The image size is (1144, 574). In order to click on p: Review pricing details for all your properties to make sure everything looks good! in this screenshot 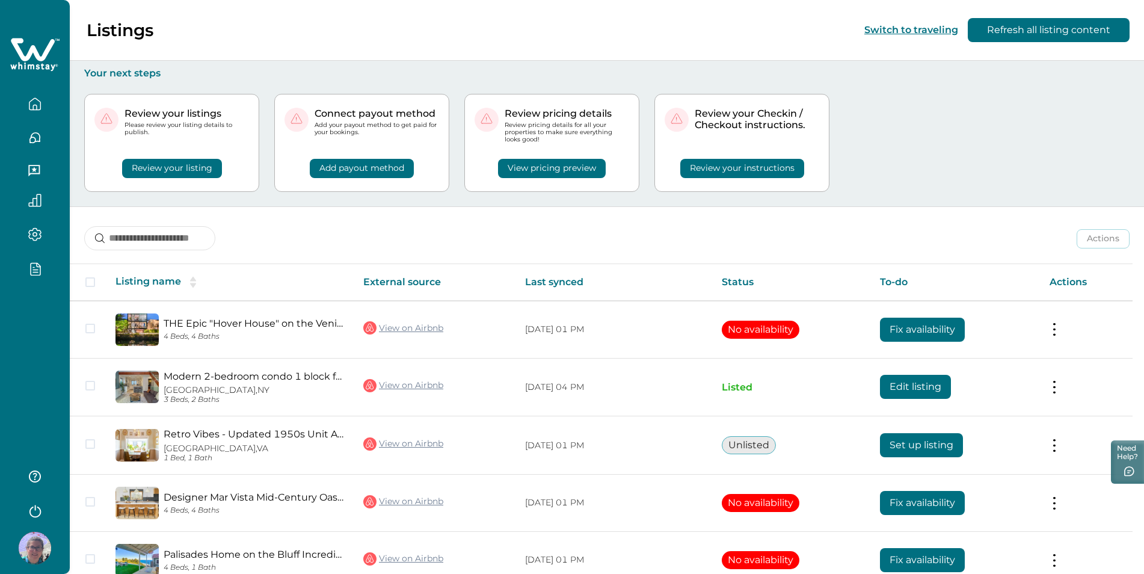, I will do `click(566, 132)`.